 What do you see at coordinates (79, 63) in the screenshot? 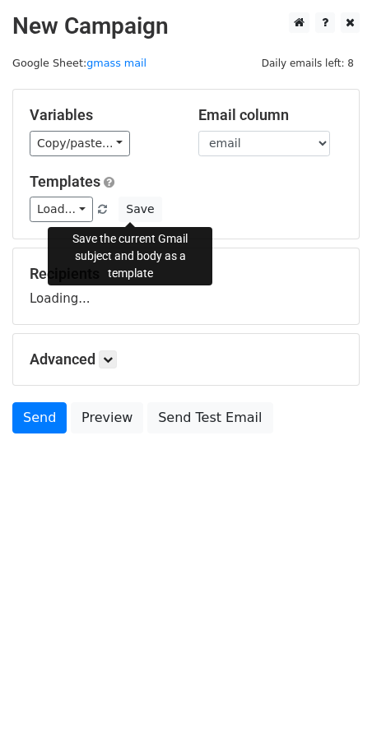
I see `small: Google Sheet:` at bounding box center [79, 63].